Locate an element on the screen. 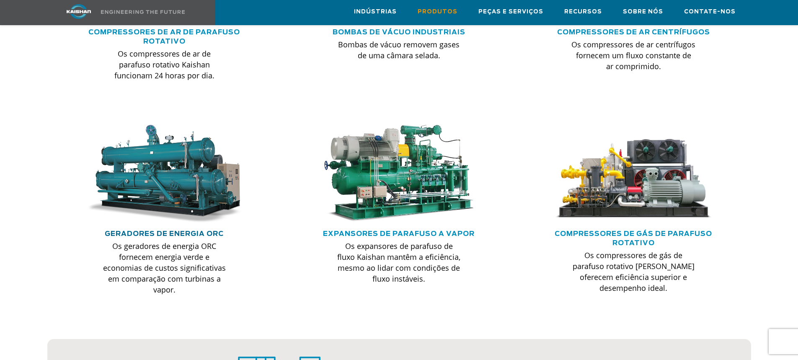  a: Sobre nós is located at coordinates (643, 12).